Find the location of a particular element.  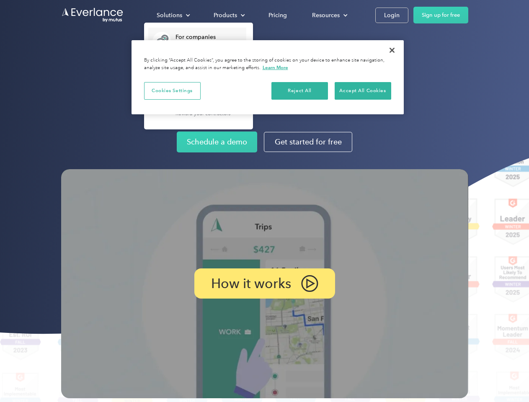

a: For companiesEasy vehicle reimbursements is located at coordinates (197, 41).